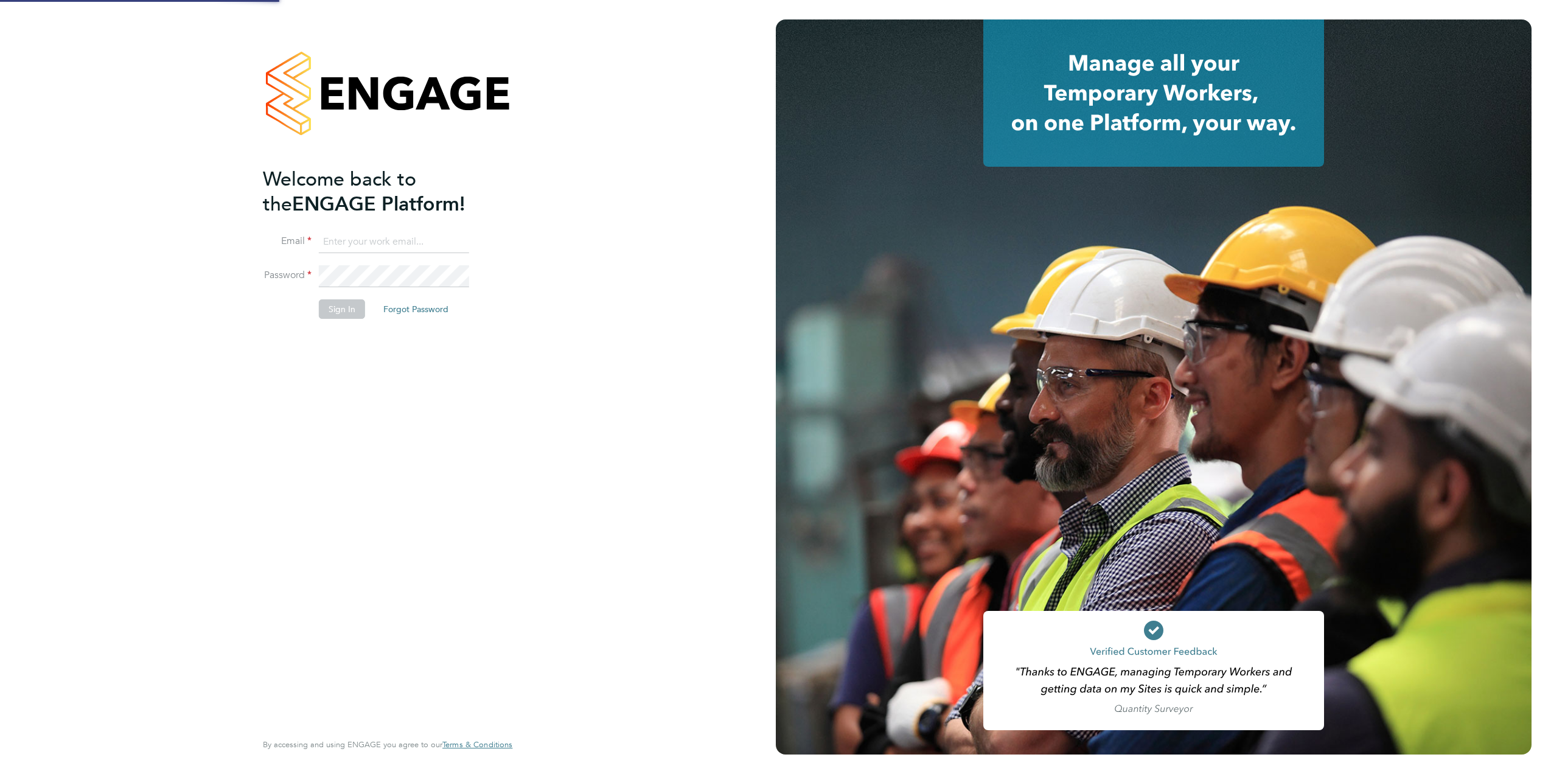 This screenshot has width=1551, height=774. What do you see at coordinates (415, 309) in the screenshot?
I see `button: Forgot Password` at bounding box center [415, 309].